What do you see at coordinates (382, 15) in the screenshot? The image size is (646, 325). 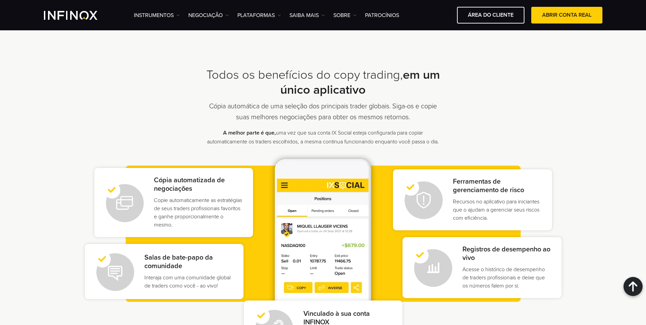 I see `a: Patrocínios` at bounding box center [382, 15].